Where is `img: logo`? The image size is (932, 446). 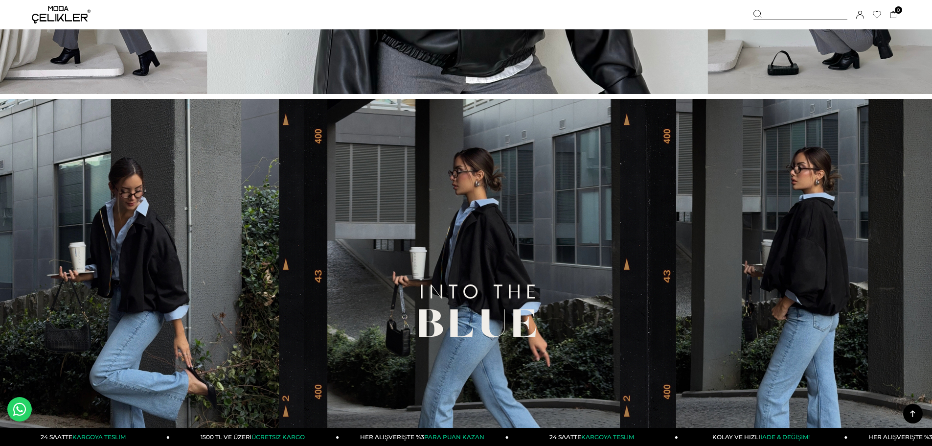 img: logo is located at coordinates (61, 15).